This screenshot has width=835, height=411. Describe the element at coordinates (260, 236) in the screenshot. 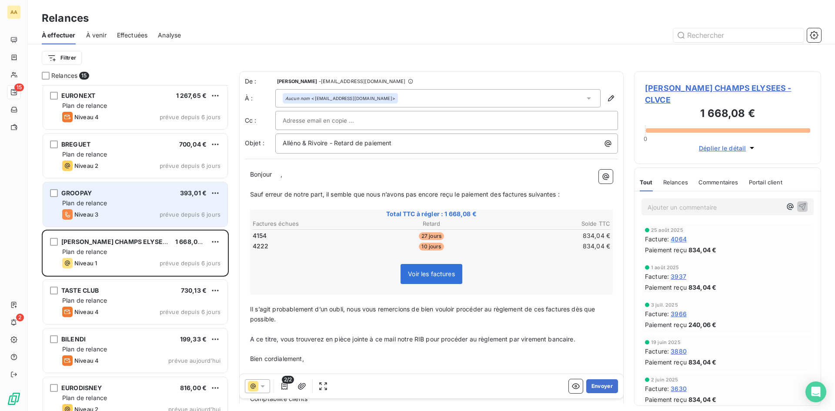

I see `span: 4154` at that location.